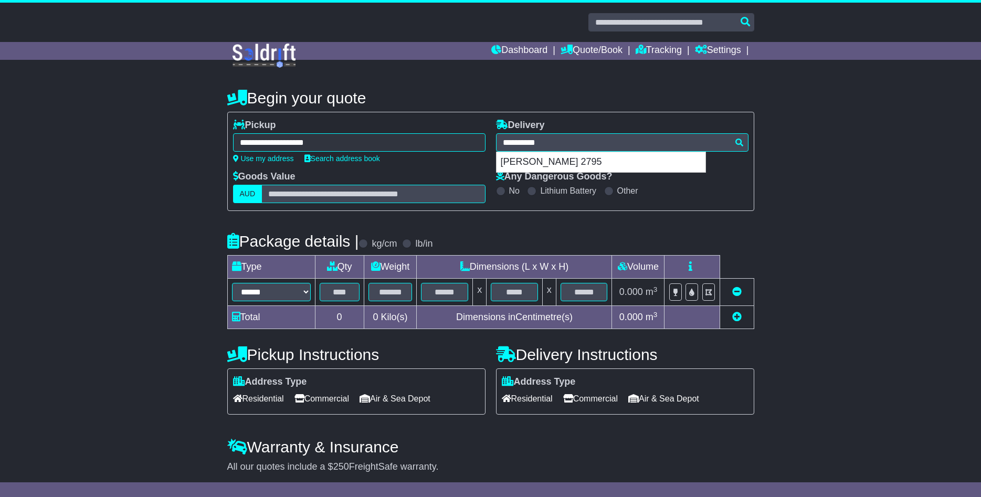 This screenshot has width=981, height=497. What do you see at coordinates (339, 318) in the screenshot?
I see `td: 0` at bounding box center [339, 318].